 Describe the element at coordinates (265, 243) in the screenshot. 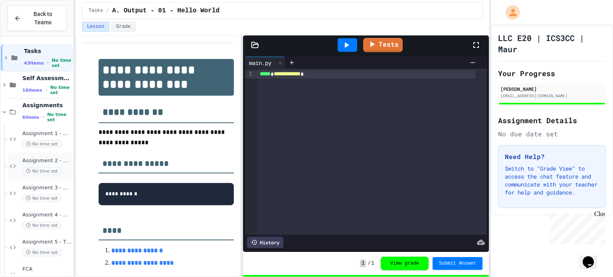

I see `div: History` at that location.